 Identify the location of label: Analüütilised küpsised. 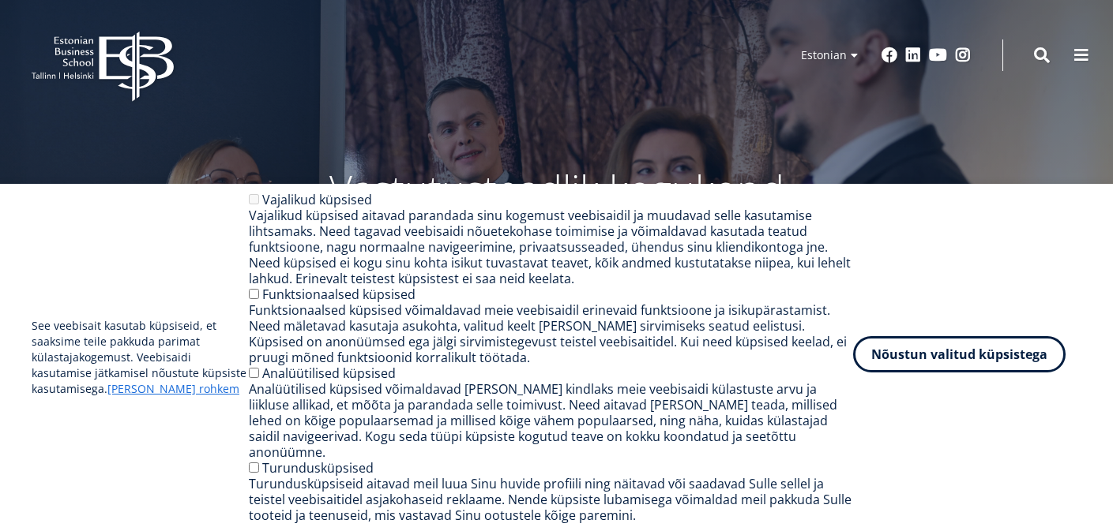
(329, 374).